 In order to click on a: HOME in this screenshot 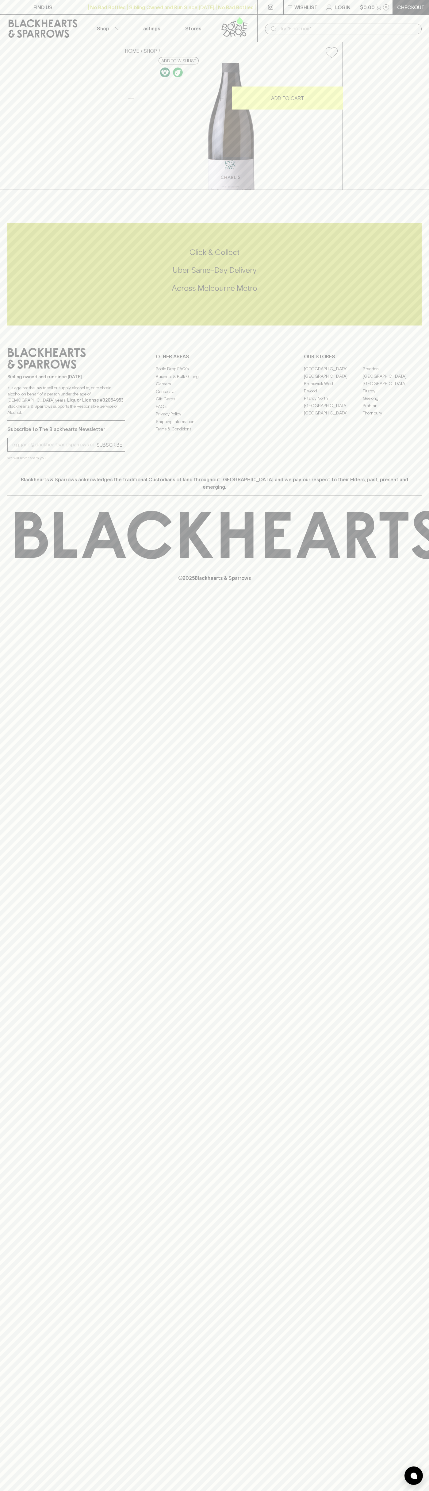, I will do `click(132, 51)`.